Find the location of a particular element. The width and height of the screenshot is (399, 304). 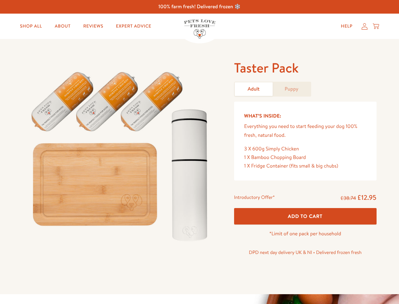

div: Introductory Offer* is located at coordinates (255, 198).